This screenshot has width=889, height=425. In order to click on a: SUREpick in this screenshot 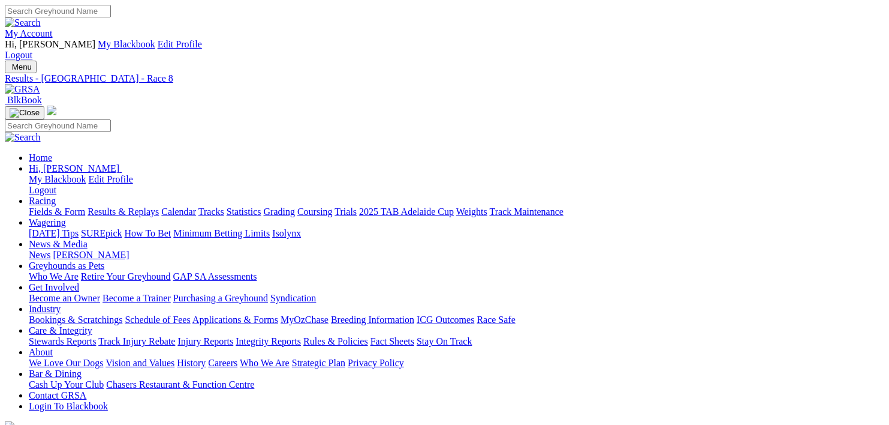, I will do `click(101, 233)`.